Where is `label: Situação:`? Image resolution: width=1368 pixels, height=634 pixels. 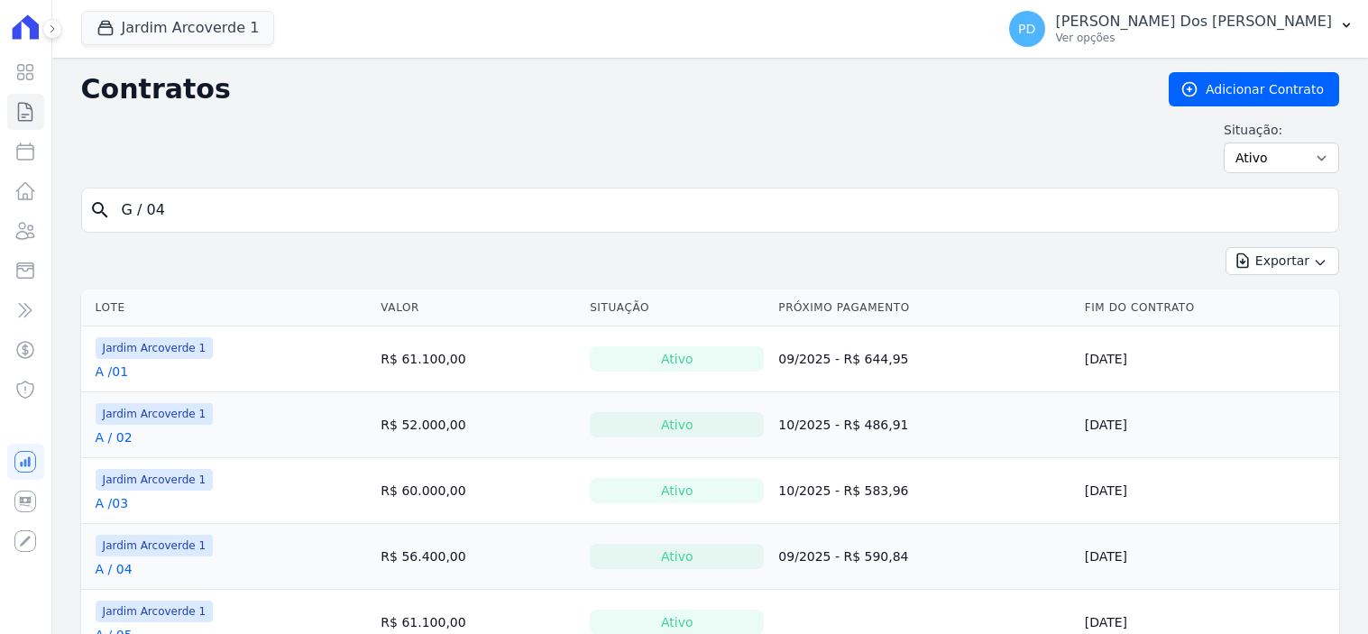 label: Situação: is located at coordinates (1281, 130).